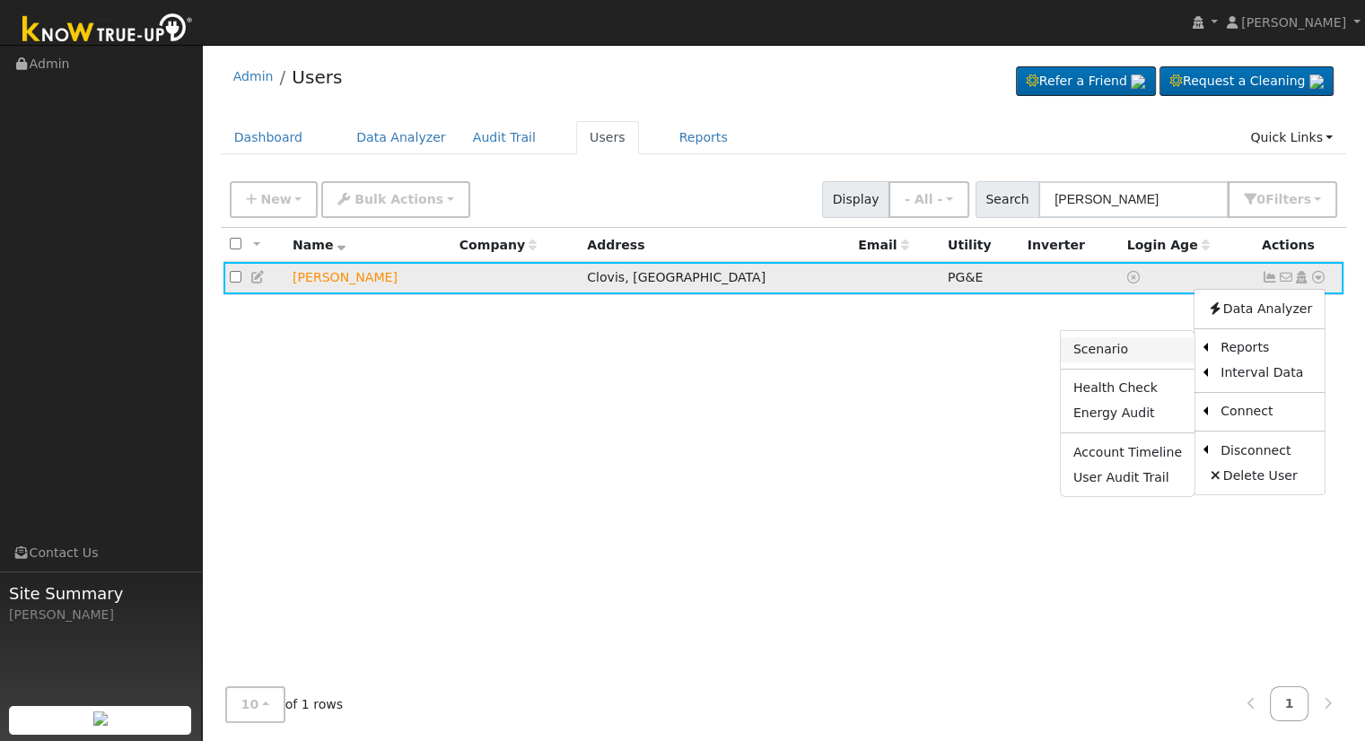 The width and height of the screenshot is (1365, 741). I want to click on button: - All -, so click(929, 199).